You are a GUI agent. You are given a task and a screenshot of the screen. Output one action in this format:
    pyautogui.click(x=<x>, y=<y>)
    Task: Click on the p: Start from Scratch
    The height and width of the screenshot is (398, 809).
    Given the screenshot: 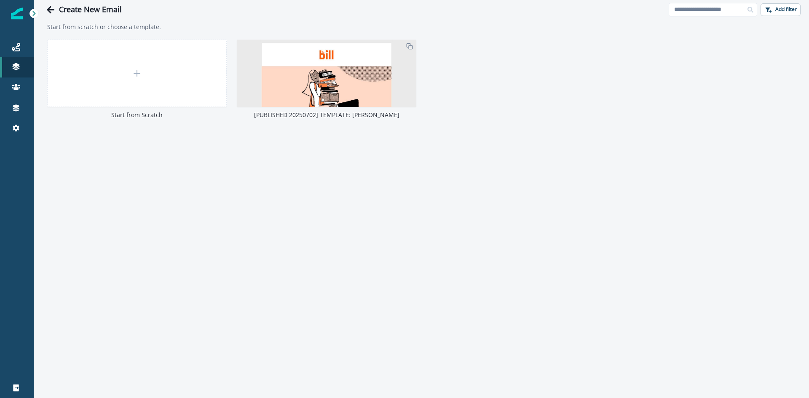 What is the action you would take?
    pyautogui.click(x=137, y=115)
    